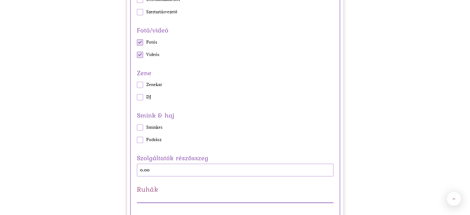 Image resolution: width=470 pixels, height=215 pixels. Describe the element at coordinates (235, 158) in the screenshot. I see `label: Szolgáltatók részösszeg` at that location.